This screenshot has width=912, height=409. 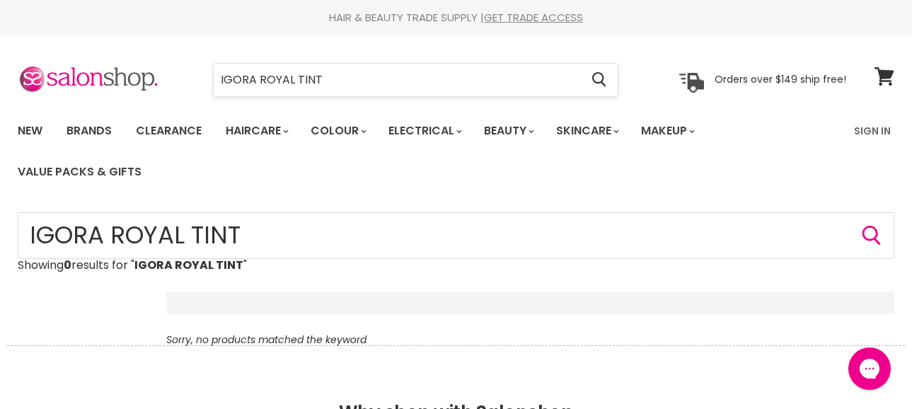 What do you see at coordinates (873, 131) in the screenshot?
I see `a: Sign In` at bounding box center [873, 131].